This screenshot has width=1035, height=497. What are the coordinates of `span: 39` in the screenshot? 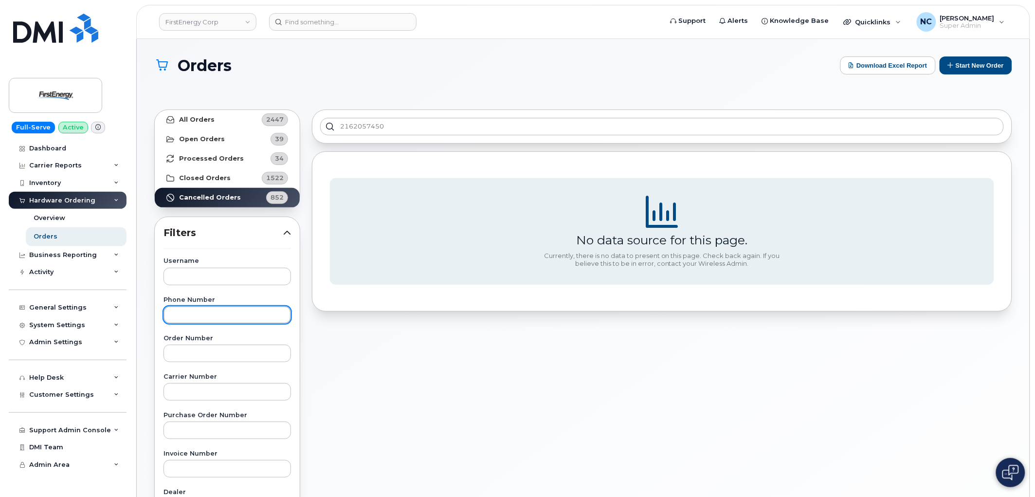 It's located at (279, 139).